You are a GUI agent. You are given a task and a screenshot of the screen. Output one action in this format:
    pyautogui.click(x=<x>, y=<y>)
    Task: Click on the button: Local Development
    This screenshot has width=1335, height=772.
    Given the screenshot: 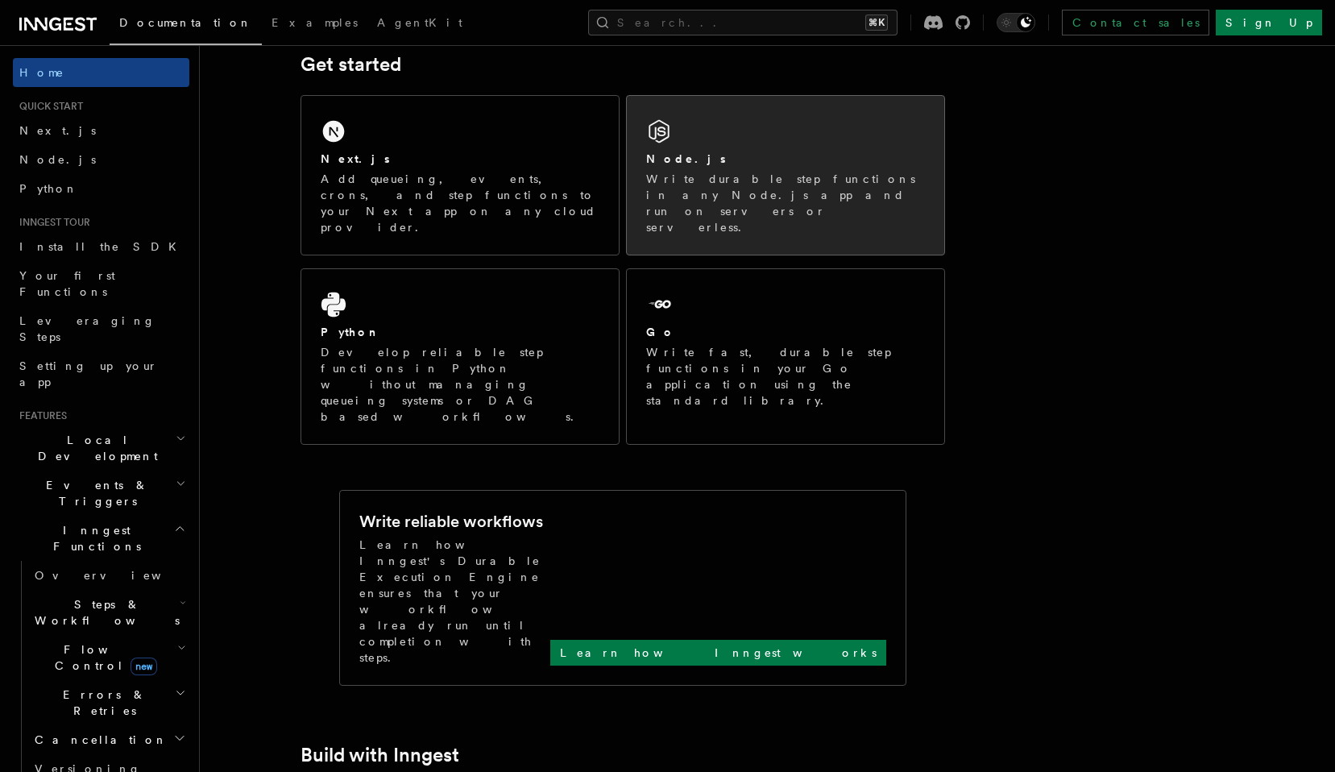 What is the action you would take?
    pyautogui.click(x=101, y=448)
    